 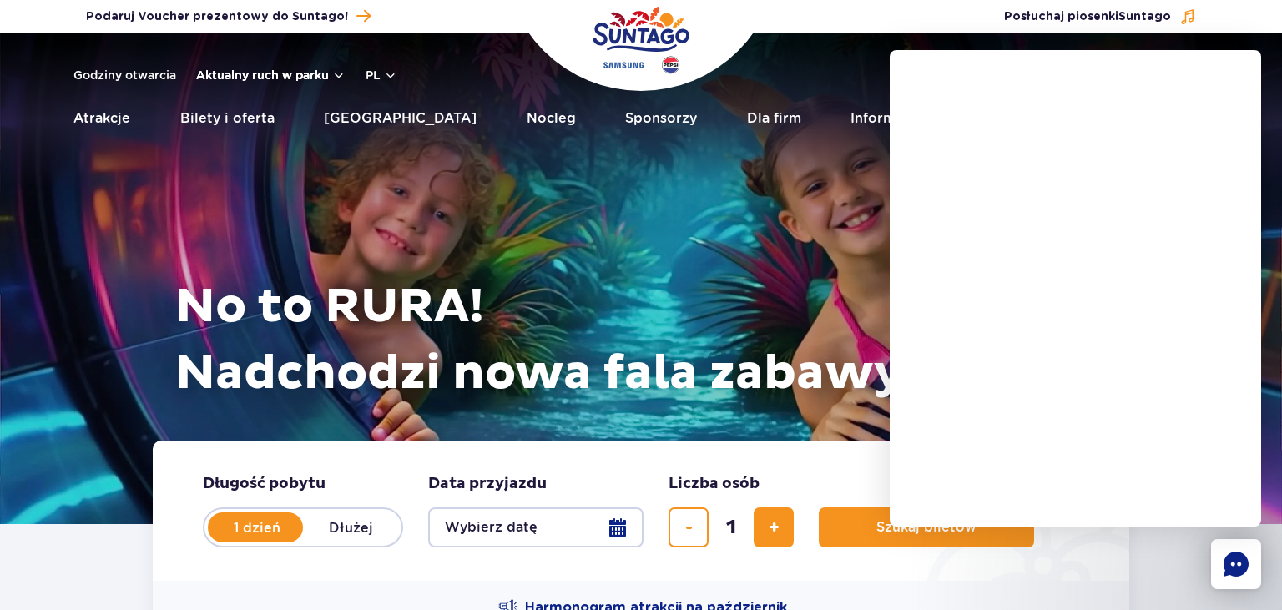 What do you see at coordinates (731, 527) in the screenshot?
I see `input: liczba biletów` at bounding box center [731, 527].